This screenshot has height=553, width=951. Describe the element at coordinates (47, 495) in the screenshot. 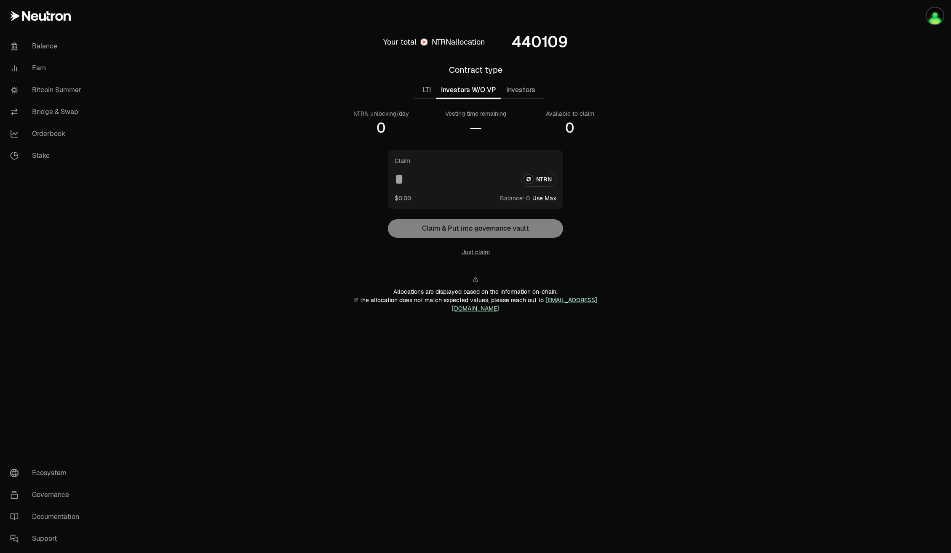

I see `a: Governance` at that location.